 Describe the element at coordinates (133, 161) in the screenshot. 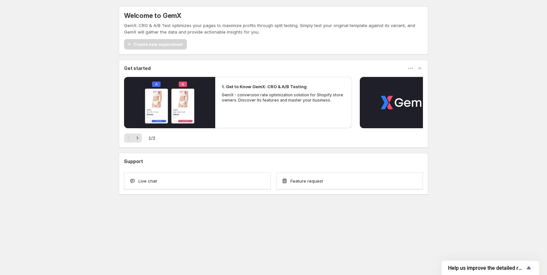

I see `h3: Support` at that location.